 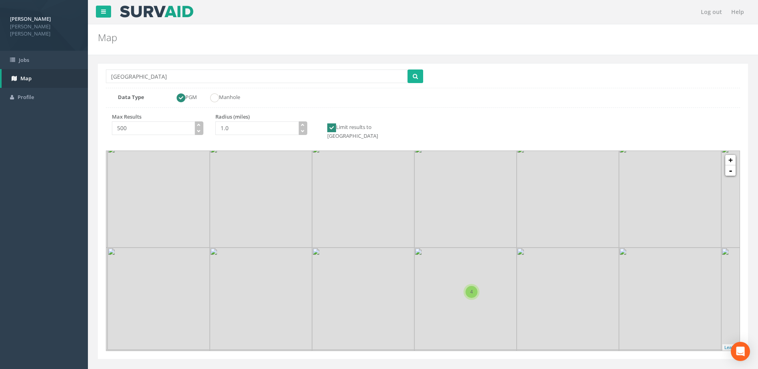 What do you see at coordinates (45, 78) in the screenshot?
I see `a: Map` at bounding box center [45, 78].